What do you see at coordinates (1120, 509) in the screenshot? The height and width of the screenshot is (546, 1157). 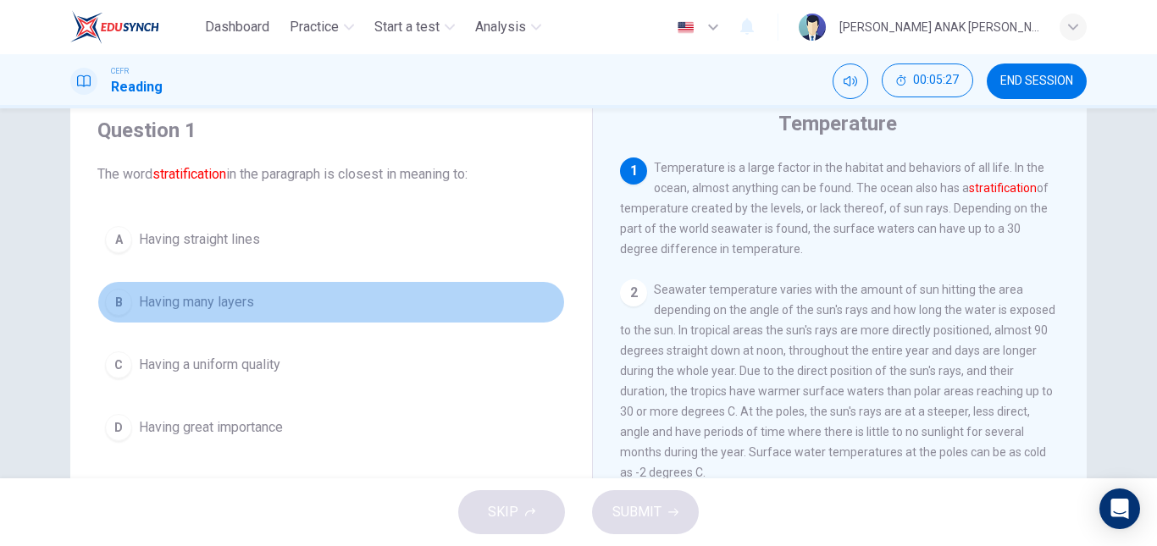 I see `div: Open Intercom Messenger` at bounding box center [1120, 509].